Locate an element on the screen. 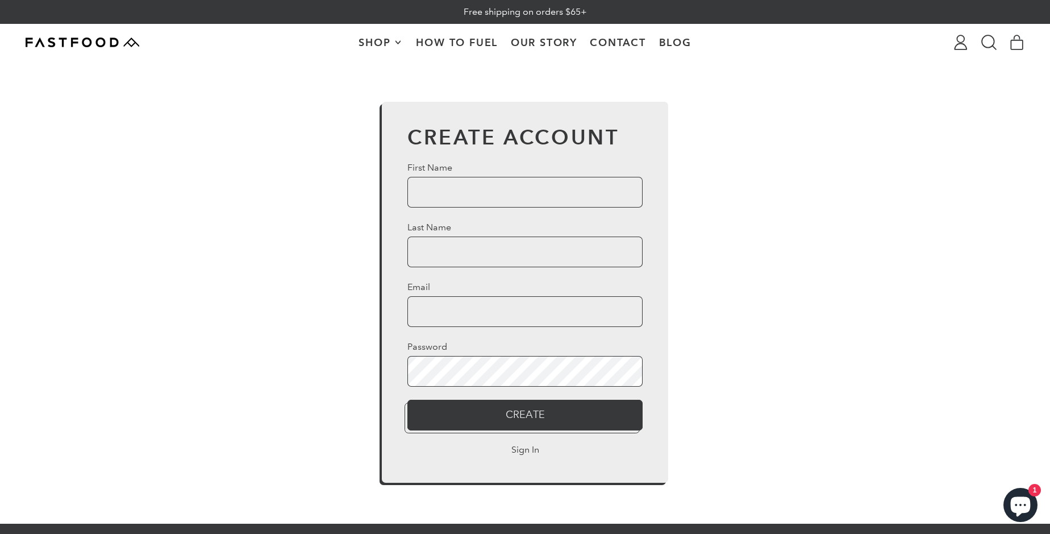 This screenshot has height=534, width=1050. a: Contact is located at coordinates (618, 42).